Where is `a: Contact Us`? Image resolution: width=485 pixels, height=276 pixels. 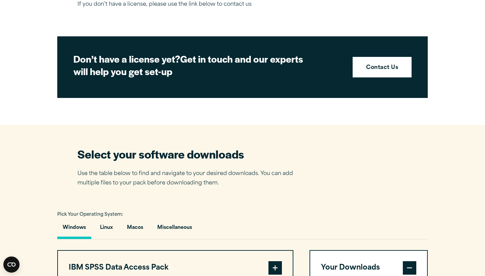
a: Contact Us is located at coordinates (382, 67).